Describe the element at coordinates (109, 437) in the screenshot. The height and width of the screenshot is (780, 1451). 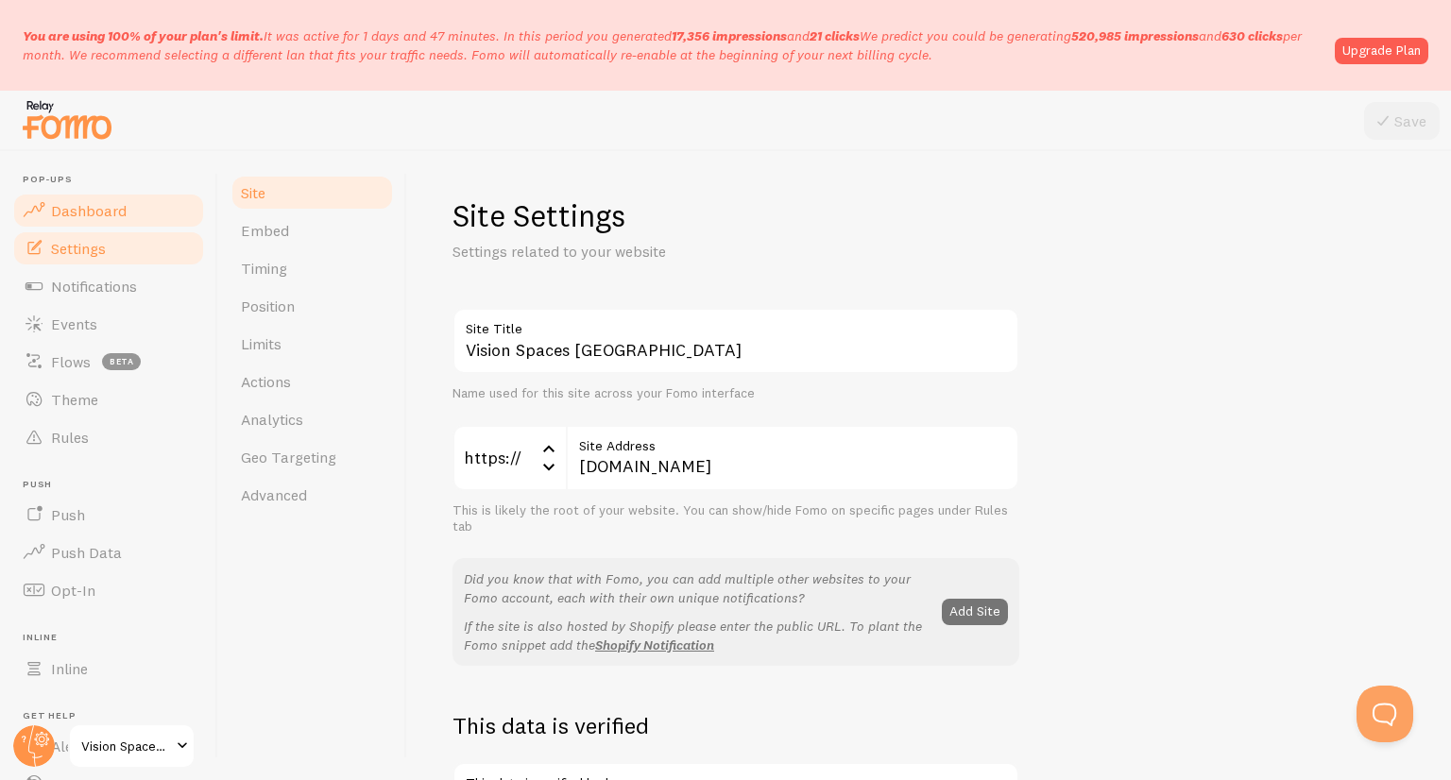
I see `a: Rules` at that location.